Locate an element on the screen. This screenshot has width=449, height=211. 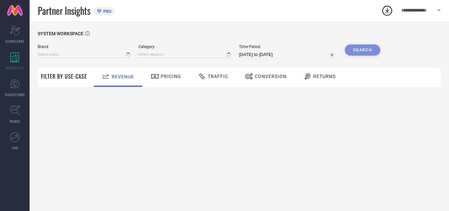
input: Select time period is located at coordinates (288, 55).